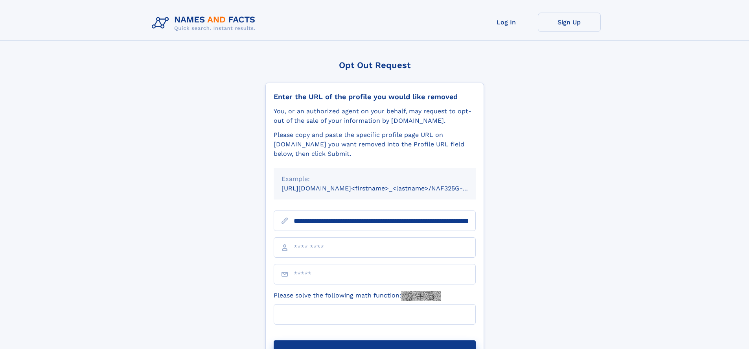 The height and width of the screenshot is (349, 749). Describe the element at coordinates (374, 116) in the screenshot. I see `div: You, or an authorized agent on your behalf, may request to opt-out of the sale of your informatio...` at that location.